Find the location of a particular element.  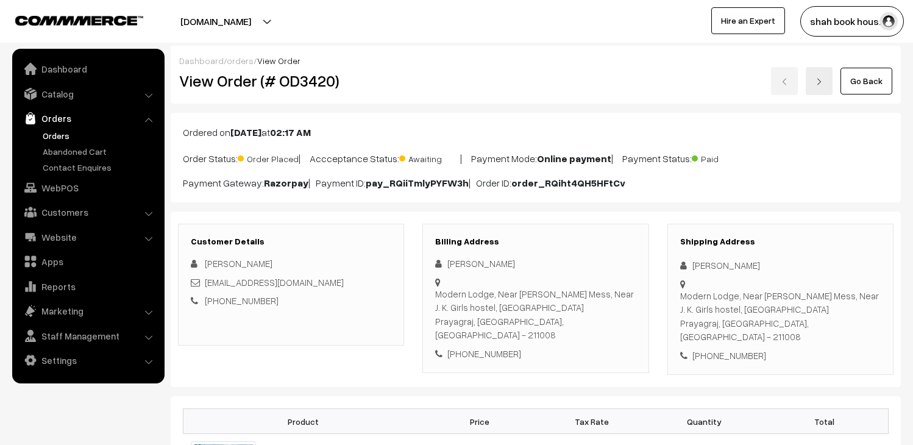

img: user is located at coordinates (889, 21).